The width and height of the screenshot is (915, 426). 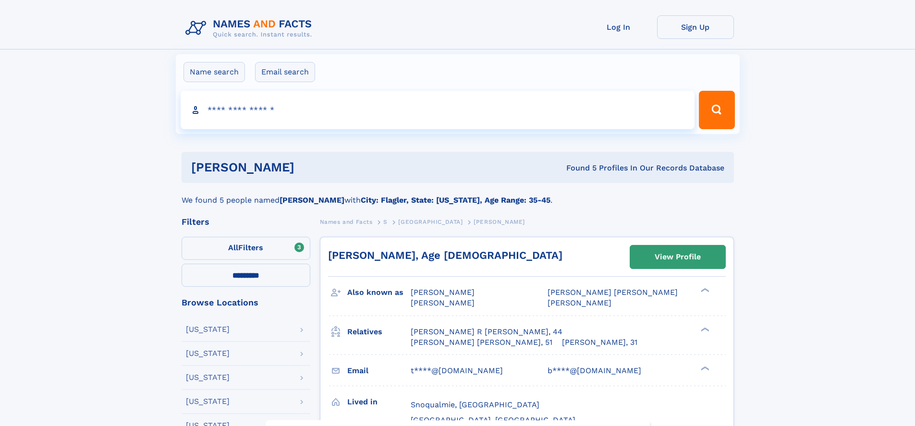 I want to click on input: search input, so click(x=437, y=110).